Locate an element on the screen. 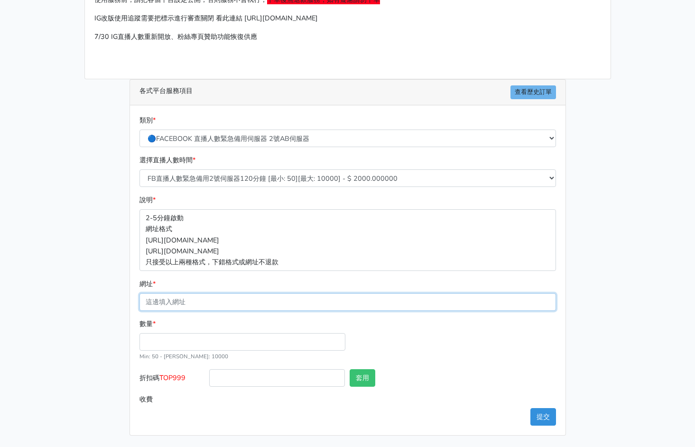 This screenshot has height=447, width=695. span: TOP999 is located at coordinates (172, 378).